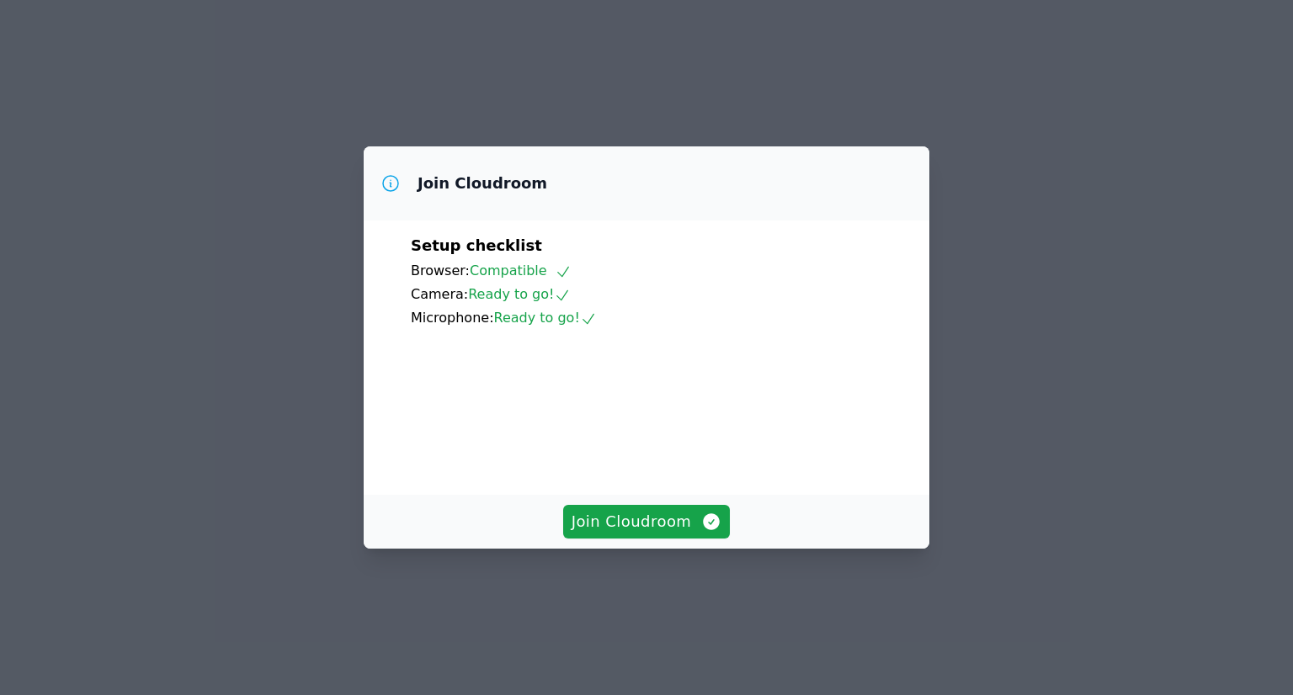 The width and height of the screenshot is (1293, 695). What do you see at coordinates (439, 294) in the screenshot?
I see `span: Camera:` at bounding box center [439, 294].